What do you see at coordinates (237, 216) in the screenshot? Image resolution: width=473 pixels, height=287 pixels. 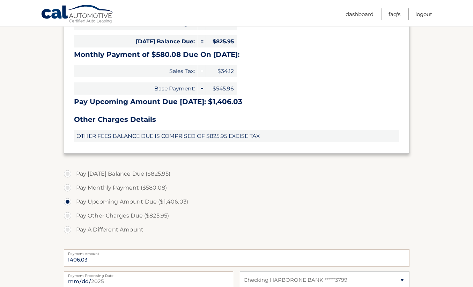 I see `label: Pay Other Charges Due ($825.95)` at bounding box center [237, 216].